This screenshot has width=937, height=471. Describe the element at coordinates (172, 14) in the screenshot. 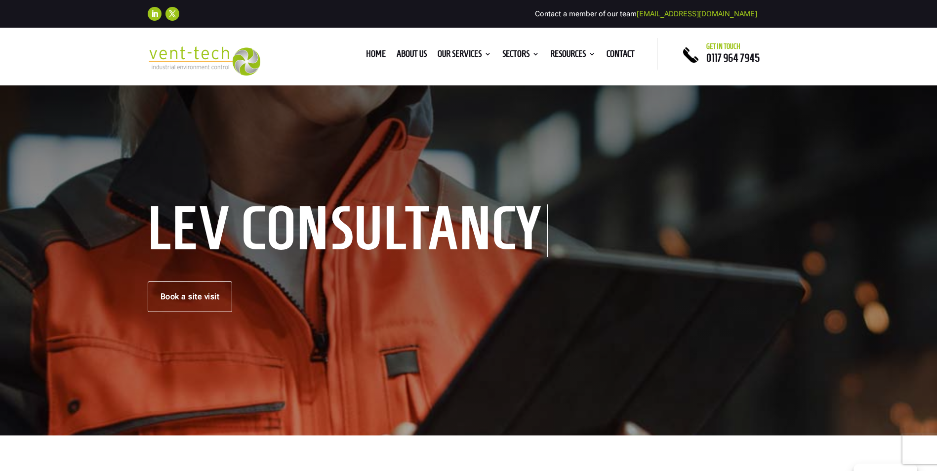

I see `a: Follow on X` at that location.